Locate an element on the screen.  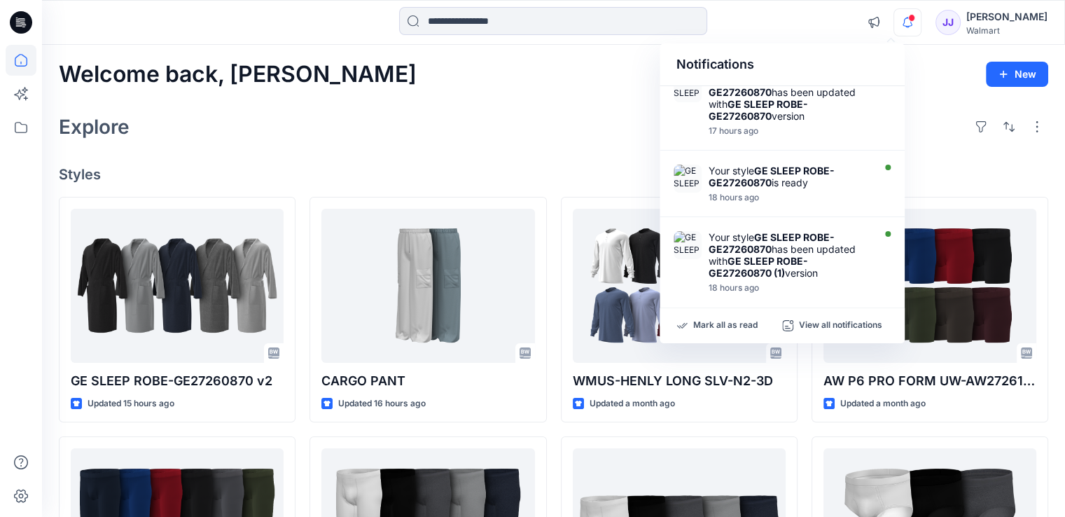
a: GE SLEEP ROBE-GE27260870 v2 is located at coordinates (177, 286).